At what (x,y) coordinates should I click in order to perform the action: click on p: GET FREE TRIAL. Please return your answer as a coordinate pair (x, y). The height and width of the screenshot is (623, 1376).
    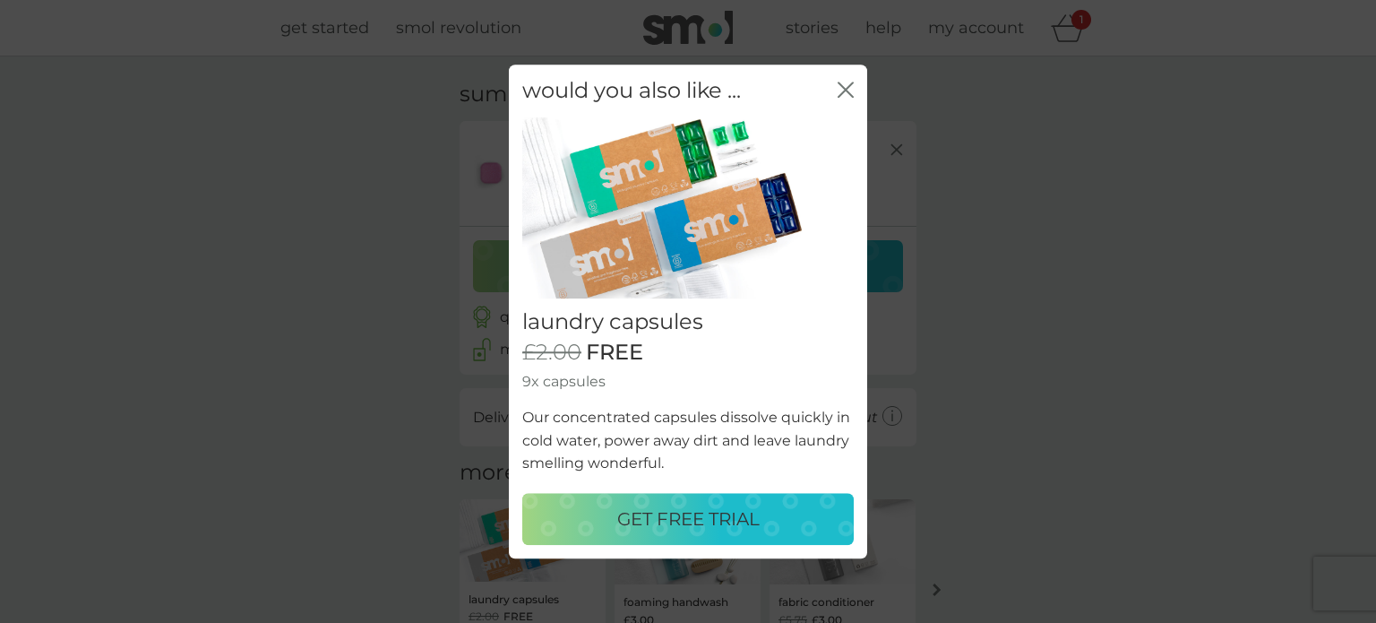
    Looking at the image, I should click on (688, 519).